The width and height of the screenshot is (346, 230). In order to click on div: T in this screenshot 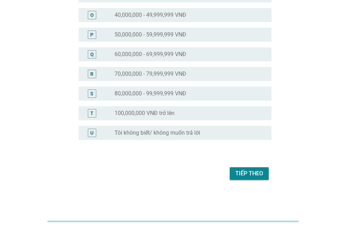, I will do `click(92, 113)`.